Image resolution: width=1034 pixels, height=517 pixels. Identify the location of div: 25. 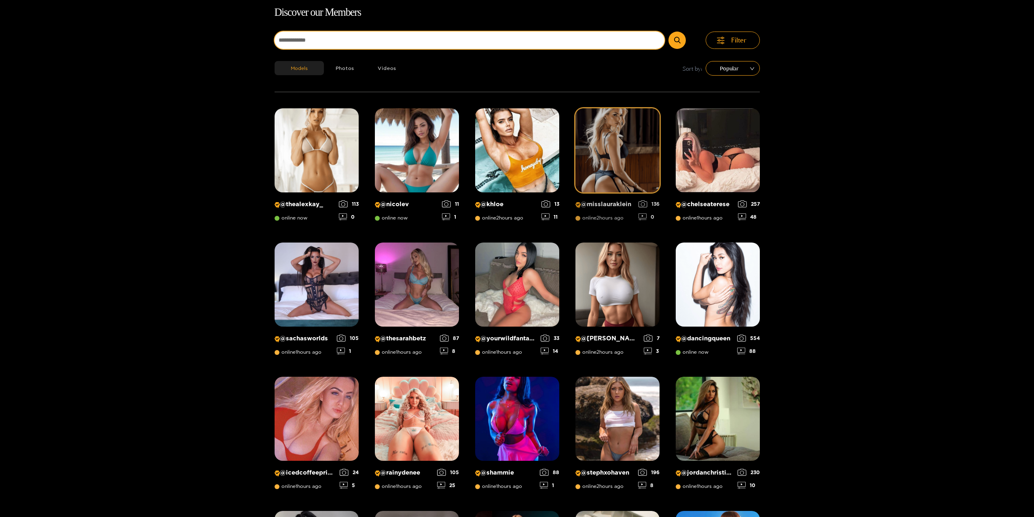
(448, 485).